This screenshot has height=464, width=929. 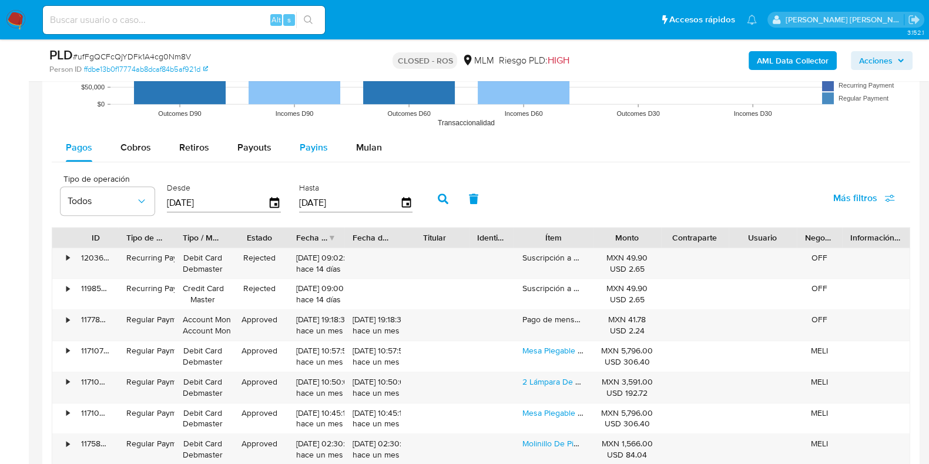 What do you see at coordinates (752, 19) in the screenshot?
I see `a: Notificaciones` at bounding box center [752, 19].